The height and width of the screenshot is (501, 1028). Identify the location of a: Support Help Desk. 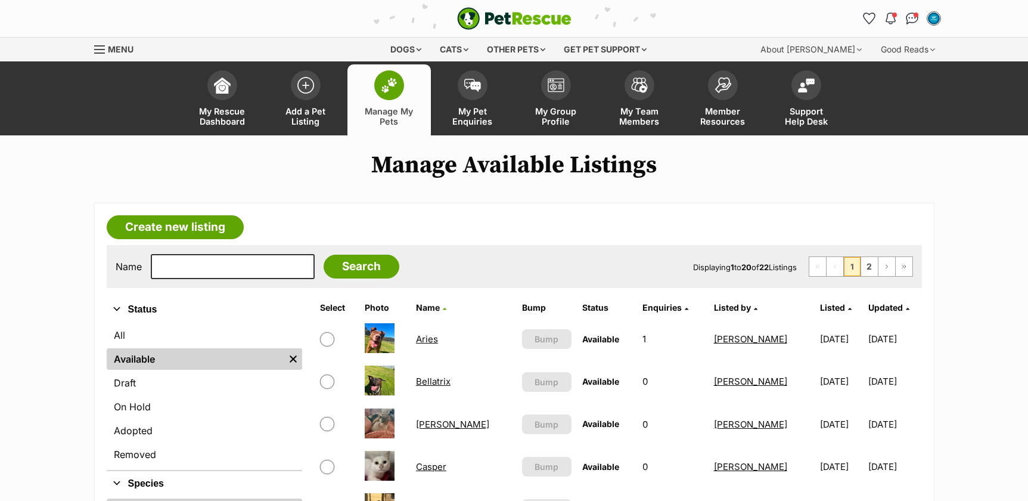
(806, 100).